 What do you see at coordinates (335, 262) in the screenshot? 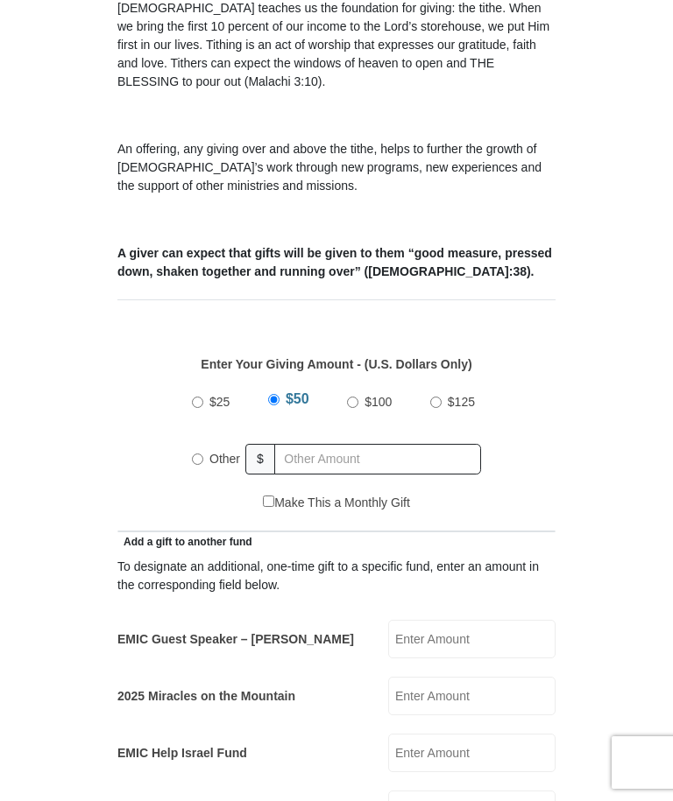
I see `b: A giver can expect that gifts will be given to them “good measure, pressed down, shaken together ...` at bounding box center [335, 262].